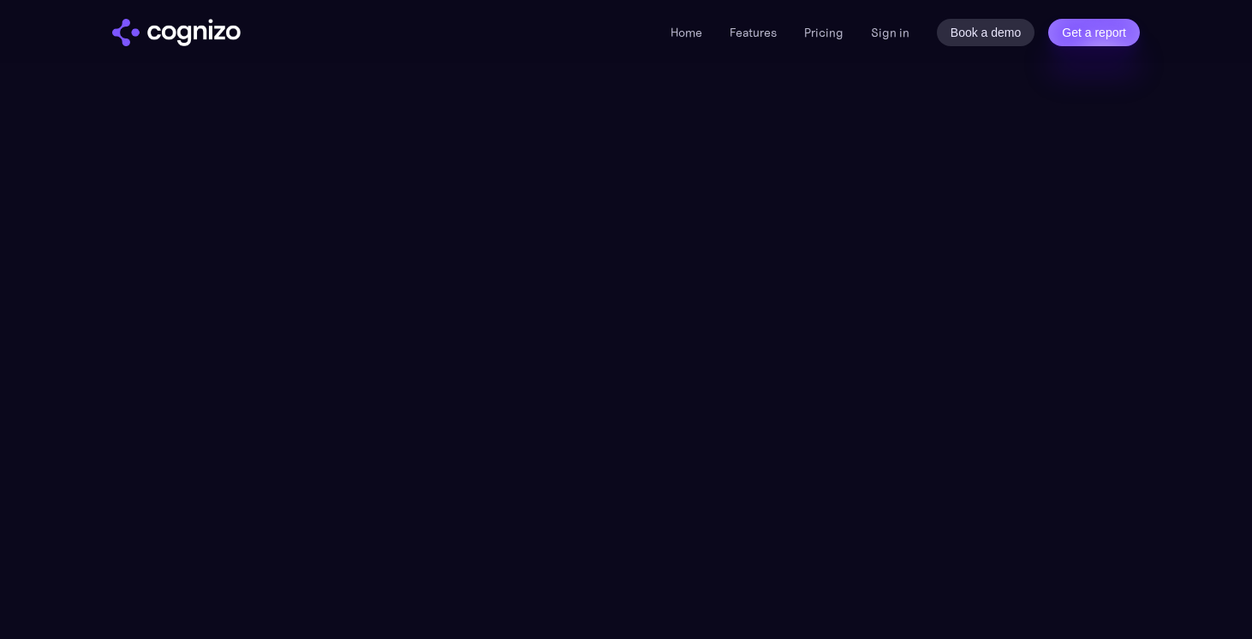 This screenshot has height=639, width=1252. Describe the element at coordinates (176, 33) in the screenshot. I see `a: home` at that location.